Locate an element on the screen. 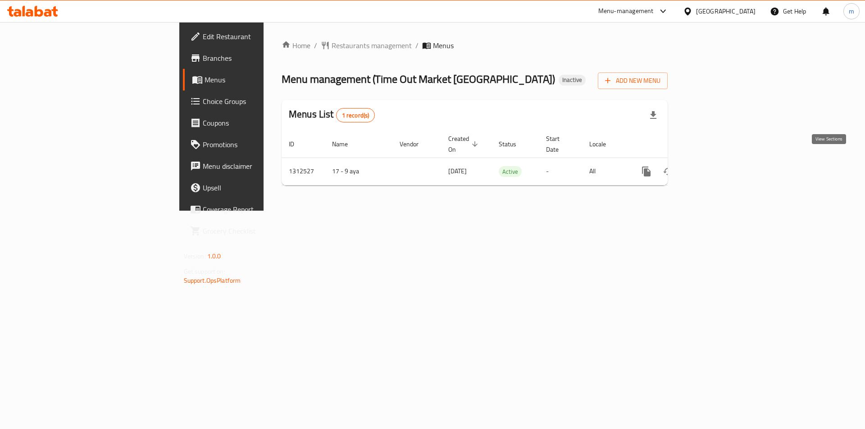 This screenshot has width=865, height=429. div: Inactive is located at coordinates (572, 80).